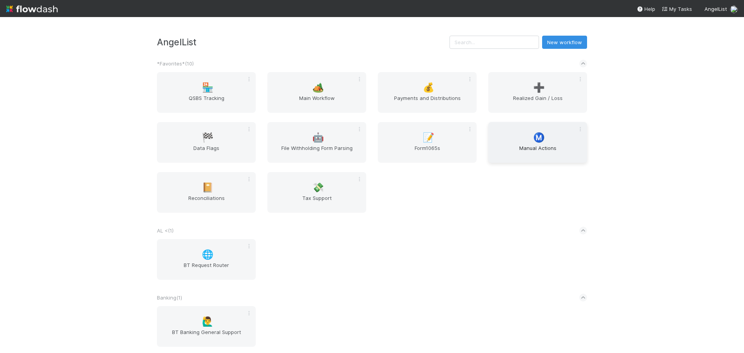  I want to click on a: My Tasks, so click(676, 9).